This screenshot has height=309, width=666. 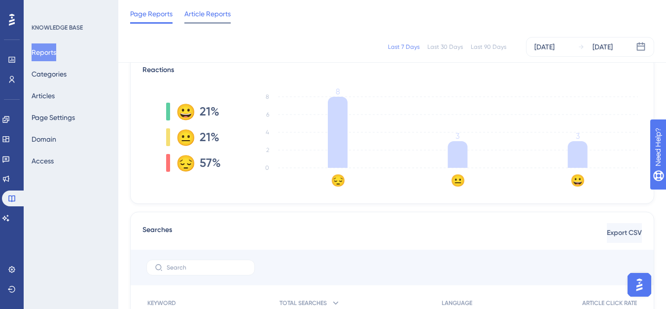 I want to click on span: LANGUAGE, so click(x=457, y=303).